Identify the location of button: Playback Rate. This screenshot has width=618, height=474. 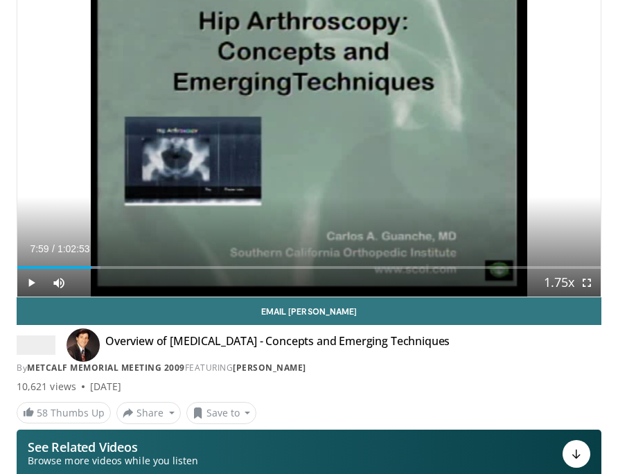
(559, 283).